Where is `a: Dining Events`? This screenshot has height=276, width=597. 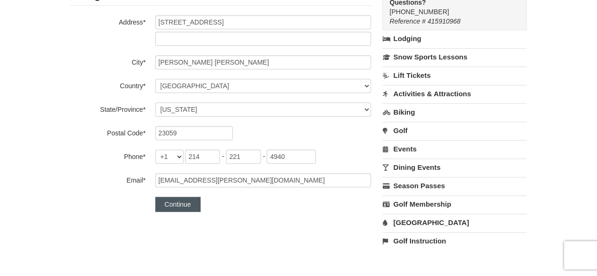
a: Dining Events is located at coordinates (454, 167).